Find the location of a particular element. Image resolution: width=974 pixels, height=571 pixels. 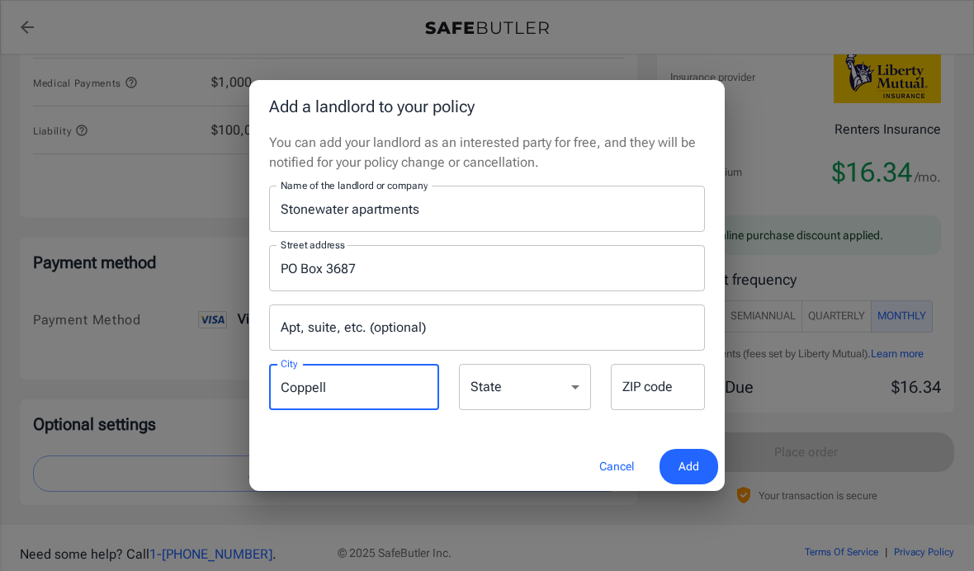

label: Street address is located at coordinates (313, 244).